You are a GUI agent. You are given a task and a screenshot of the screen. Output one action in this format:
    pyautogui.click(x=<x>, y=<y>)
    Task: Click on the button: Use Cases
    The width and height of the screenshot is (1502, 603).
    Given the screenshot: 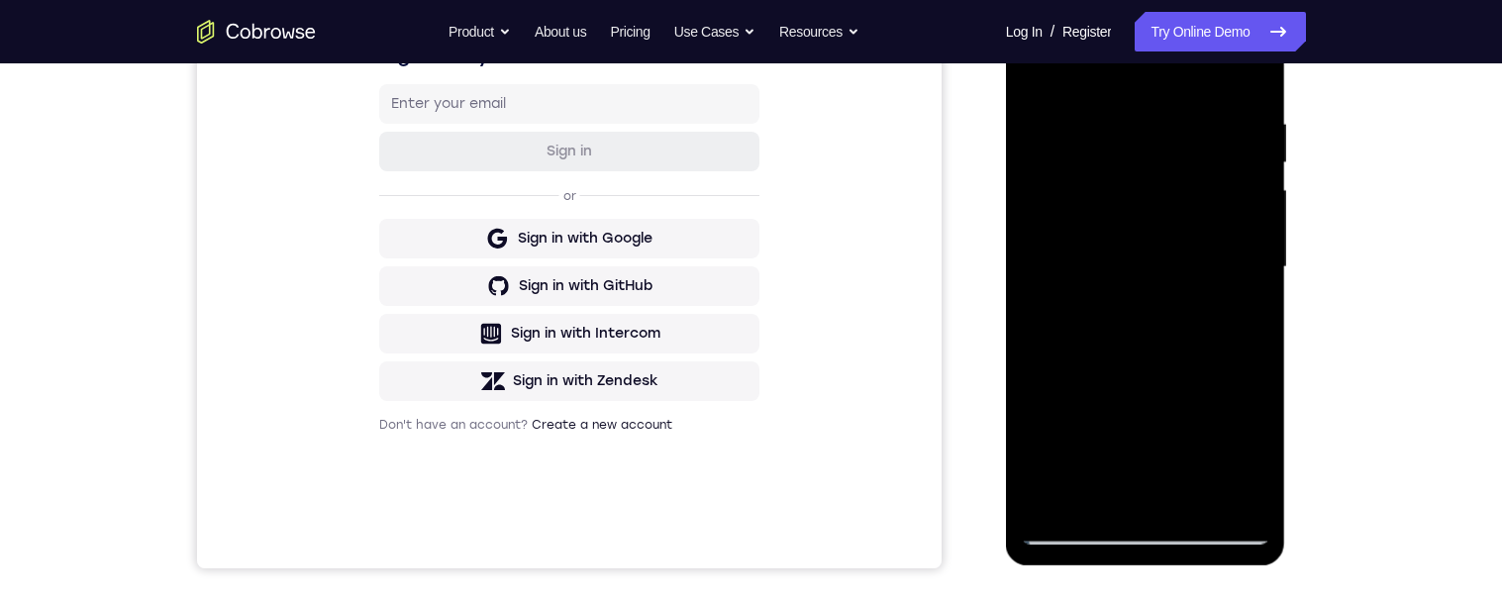 What is the action you would take?
    pyautogui.click(x=715, y=32)
    